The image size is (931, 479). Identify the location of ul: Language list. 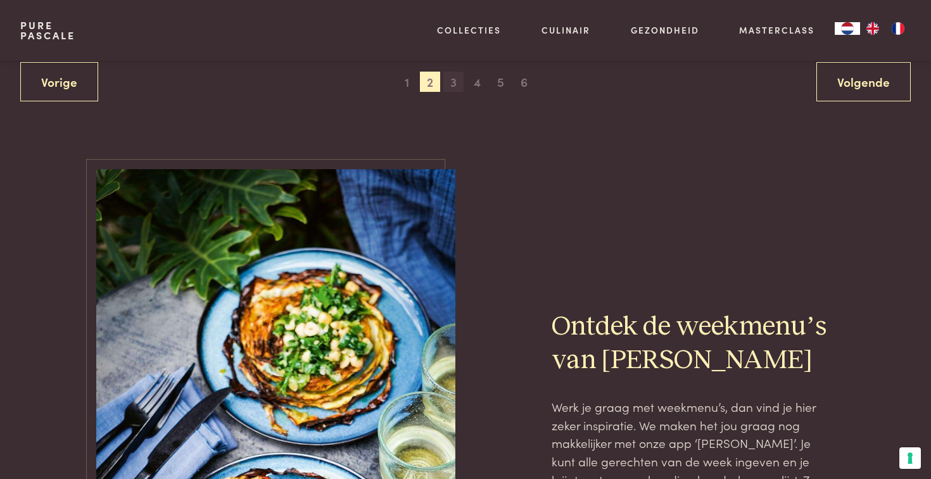
(885, 29).